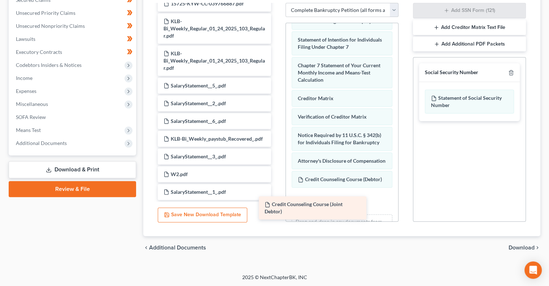  Describe the element at coordinates (39, 52) in the screenshot. I see `span: Executory Contracts` at that location.